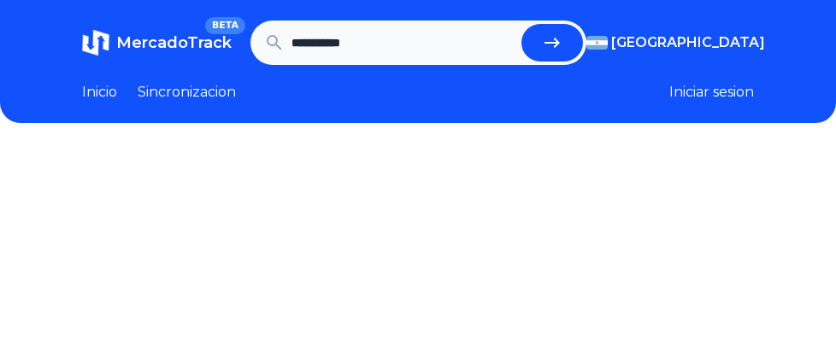 The height and width of the screenshot is (358, 836). Describe the element at coordinates (225, 26) in the screenshot. I see `span: BETA` at that location.